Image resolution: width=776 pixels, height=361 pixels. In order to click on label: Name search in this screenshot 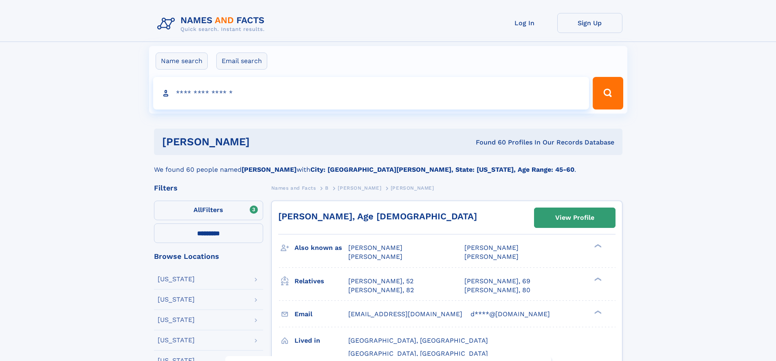, I will do `click(182, 61)`.